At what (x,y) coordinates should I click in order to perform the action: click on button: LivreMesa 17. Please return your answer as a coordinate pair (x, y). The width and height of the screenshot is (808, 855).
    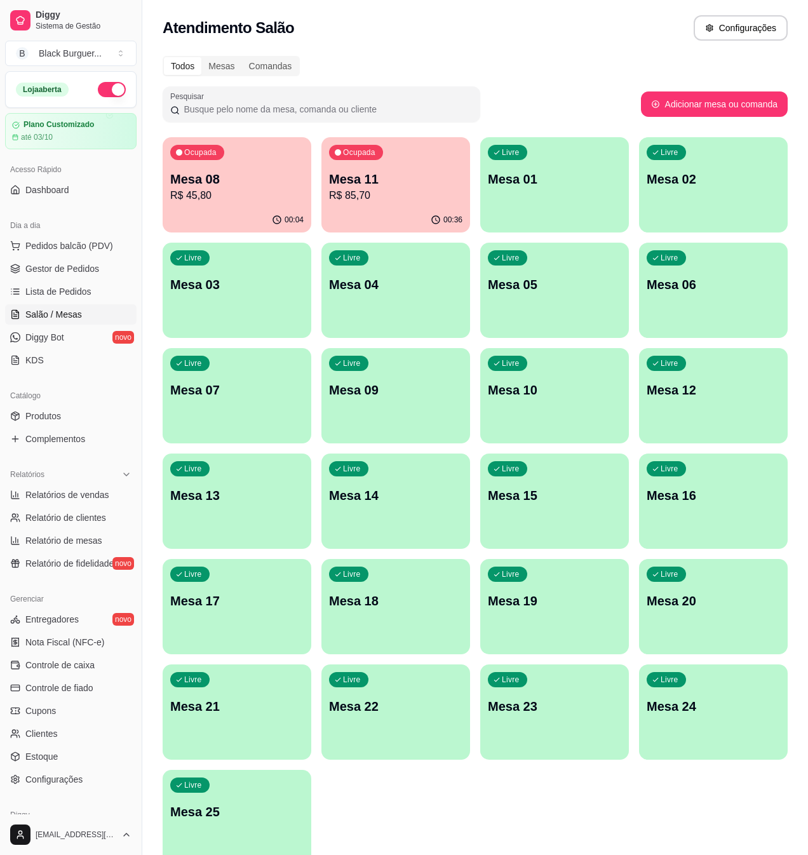
    Looking at the image, I should click on (237, 607).